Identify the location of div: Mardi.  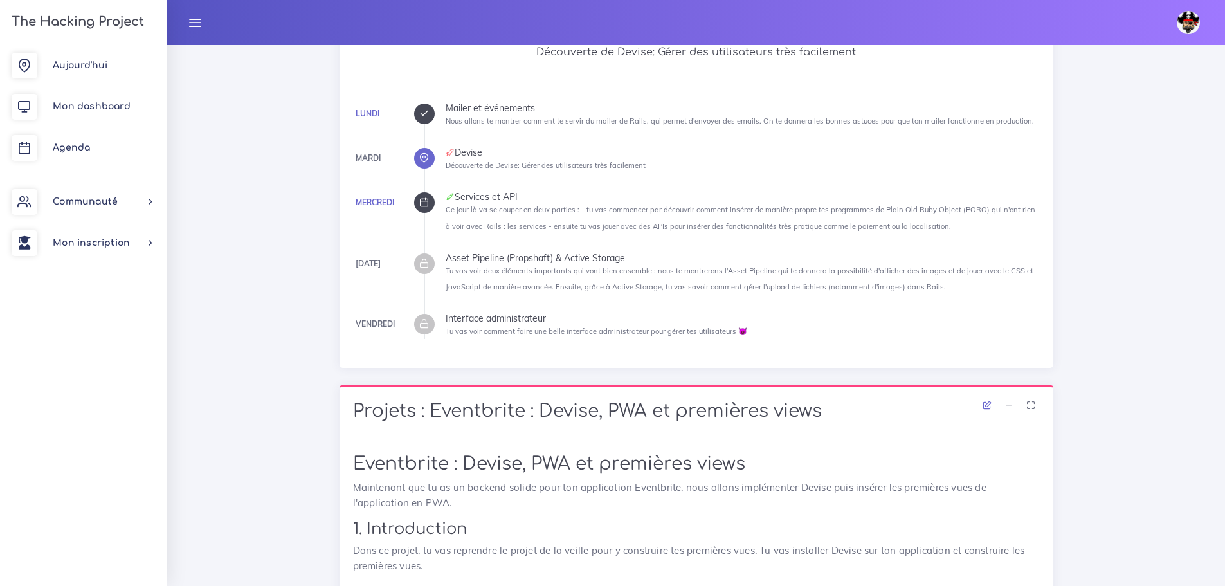
(368, 158).